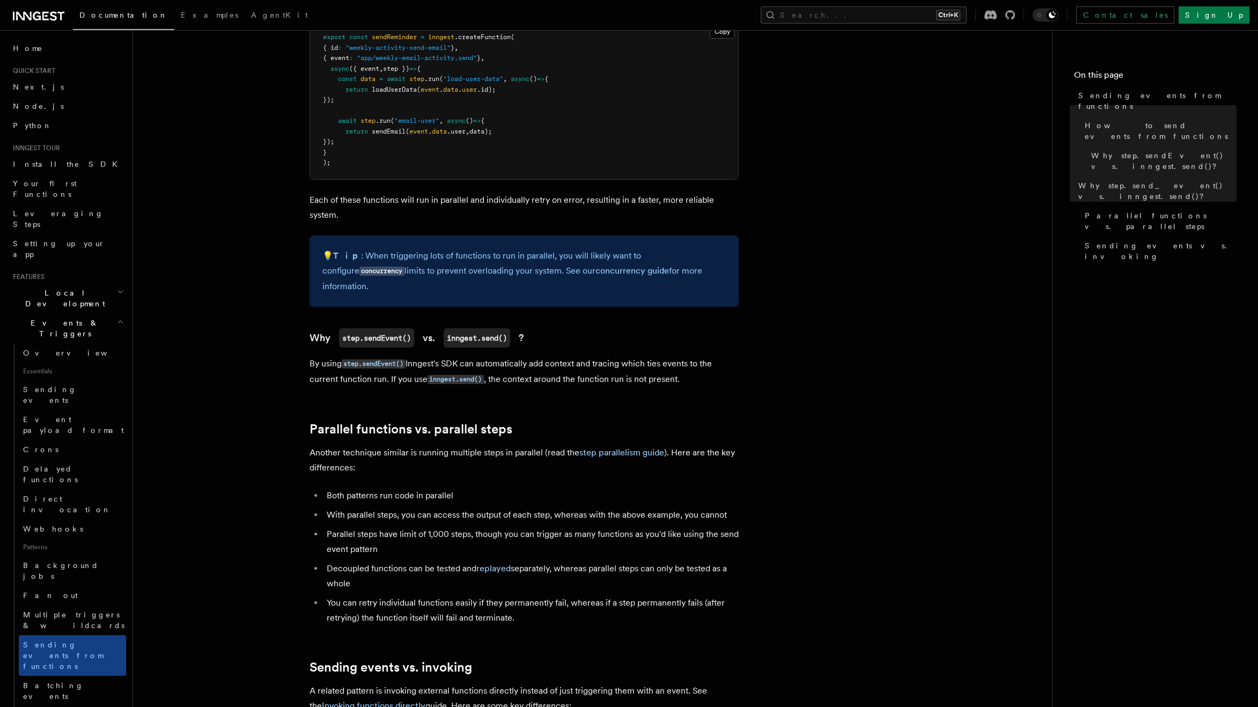 The width and height of the screenshot is (1258, 707). What do you see at coordinates (67, 298) in the screenshot?
I see `button: Local Development` at bounding box center [67, 298].